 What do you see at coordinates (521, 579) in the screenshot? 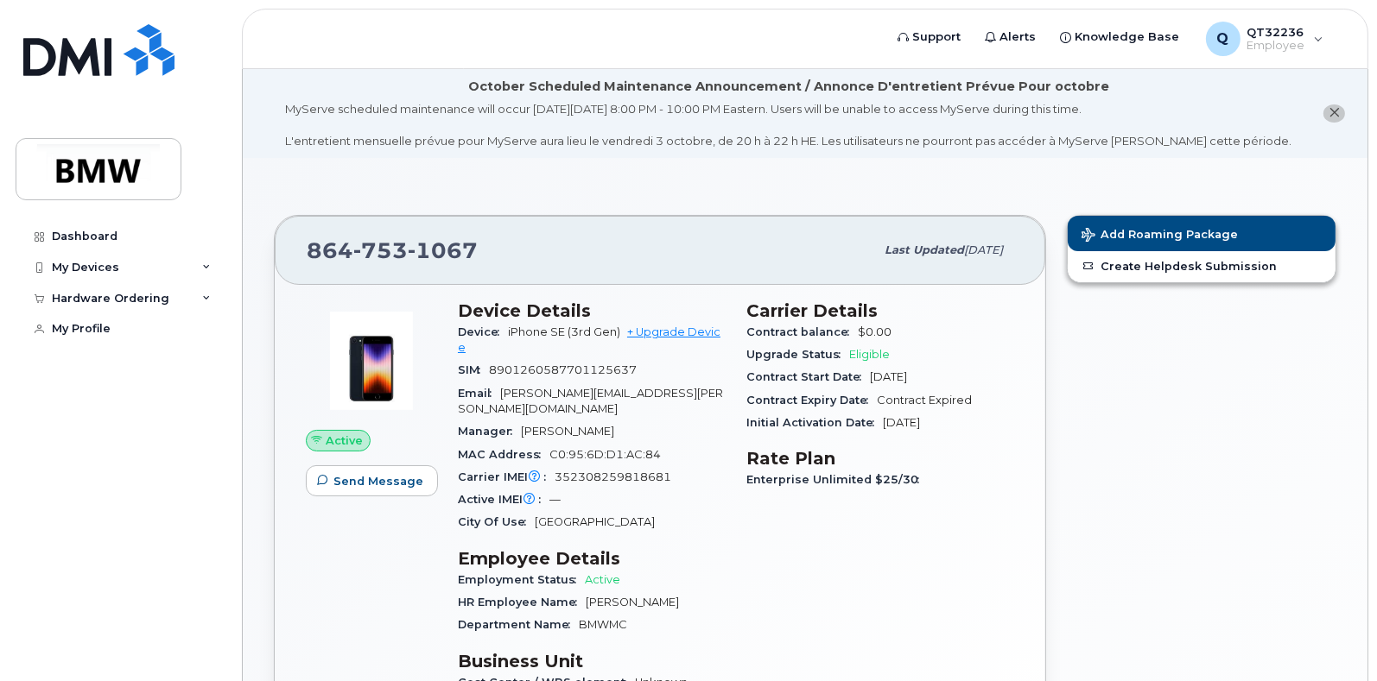
I see `span: Employment Status` at bounding box center [521, 579].